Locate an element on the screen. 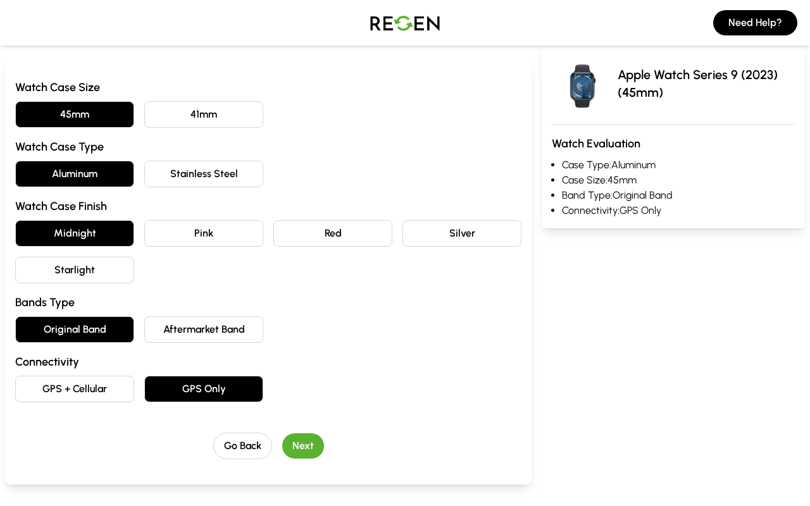  button: Stainless Steel is located at coordinates (204, 174).